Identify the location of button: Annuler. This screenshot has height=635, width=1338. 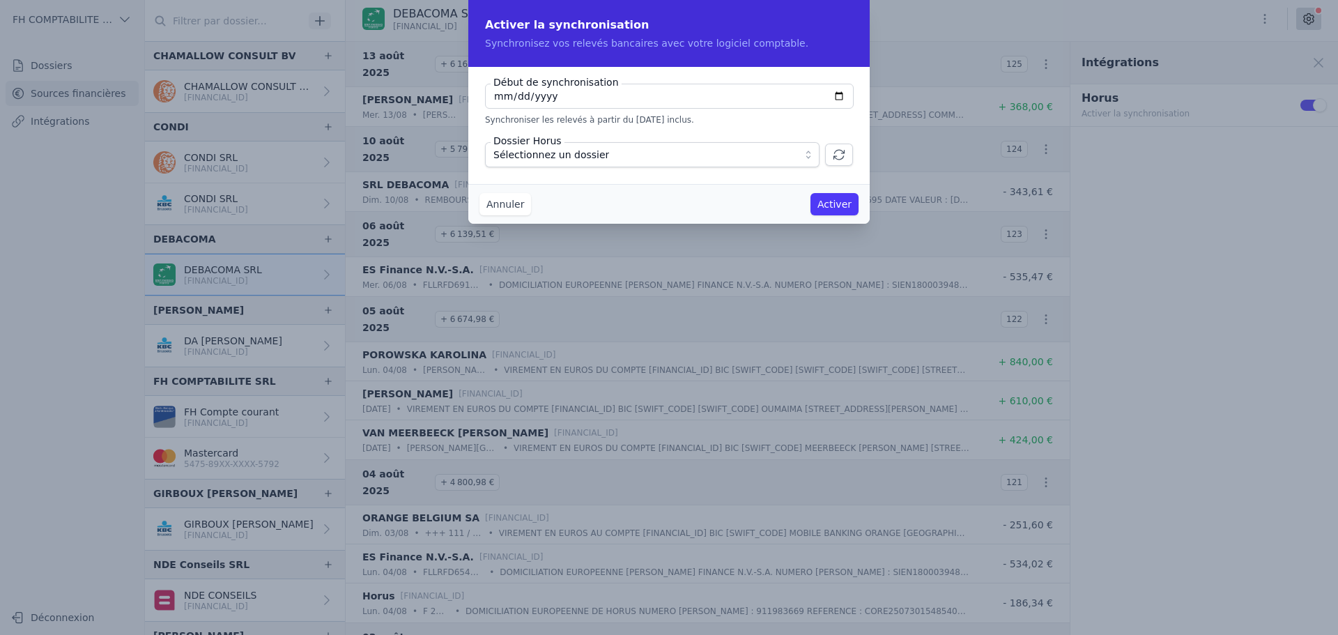
(505, 204).